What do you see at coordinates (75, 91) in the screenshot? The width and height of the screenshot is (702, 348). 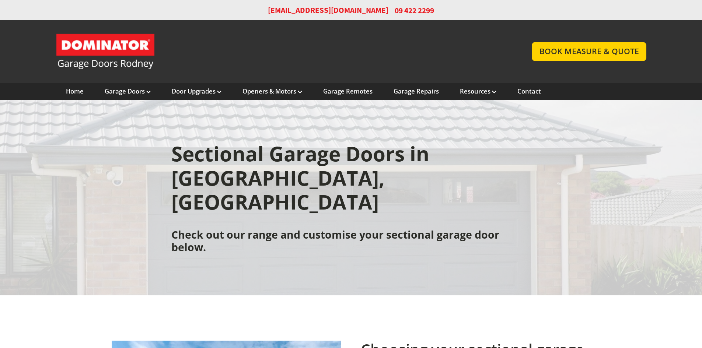 I see `a: Home` at bounding box center [75, 91].